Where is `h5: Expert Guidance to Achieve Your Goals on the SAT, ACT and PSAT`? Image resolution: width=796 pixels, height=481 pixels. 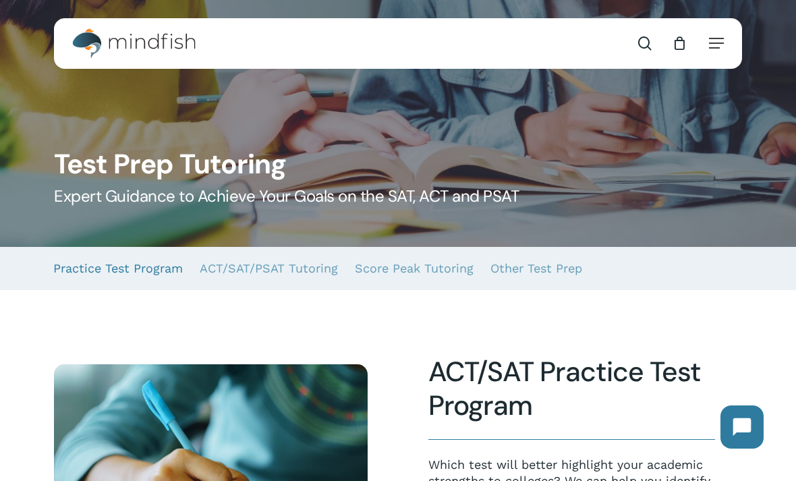 h5: Expert Guidance to Achieve Your Goals on the SAT, ACT and PSAT is located at coordinates (398, 196).